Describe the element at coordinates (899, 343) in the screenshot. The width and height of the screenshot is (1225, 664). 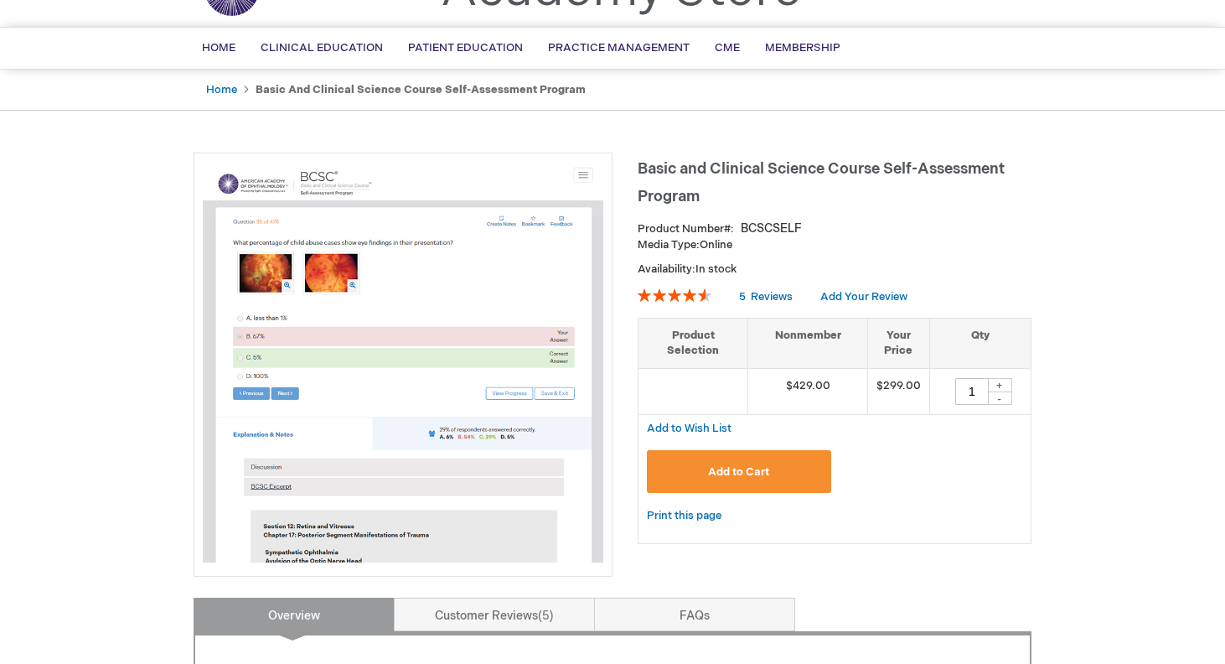
I see `th: Your Price` at that location.